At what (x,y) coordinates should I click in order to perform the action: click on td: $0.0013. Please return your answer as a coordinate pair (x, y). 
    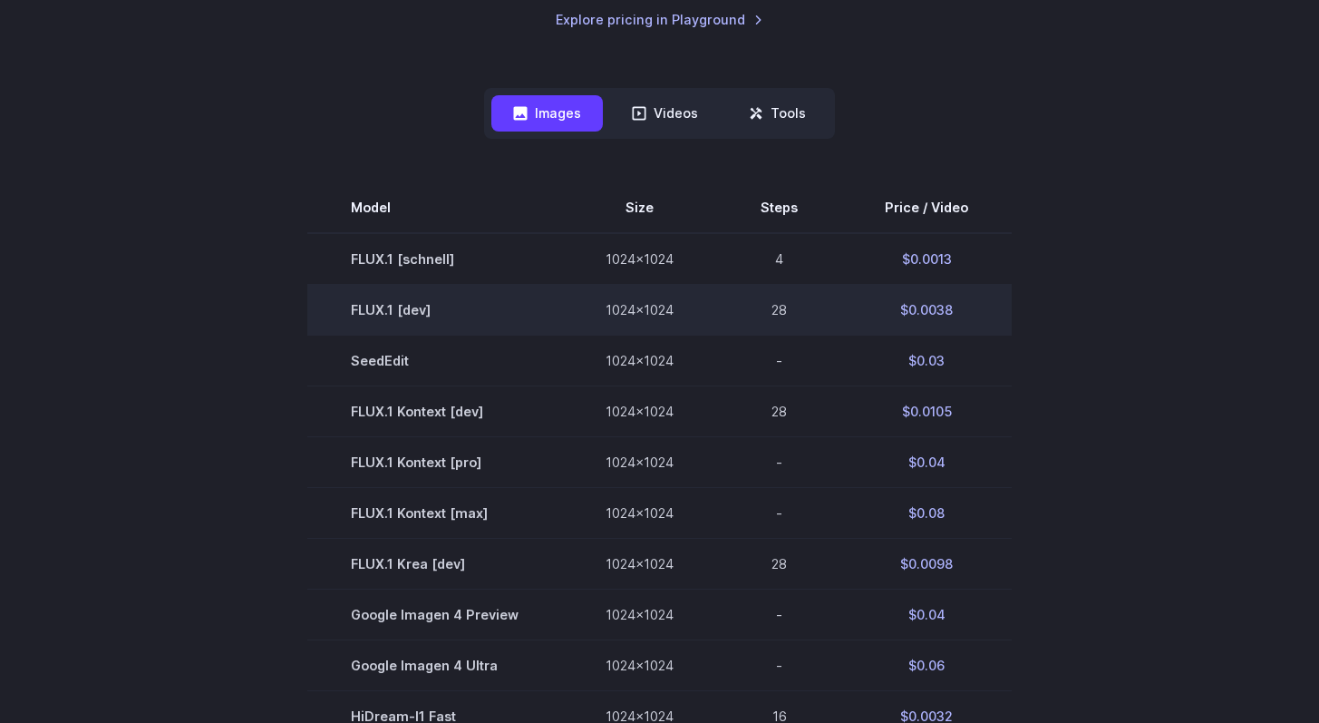
    Looking at the image, I should click on (927, 258).